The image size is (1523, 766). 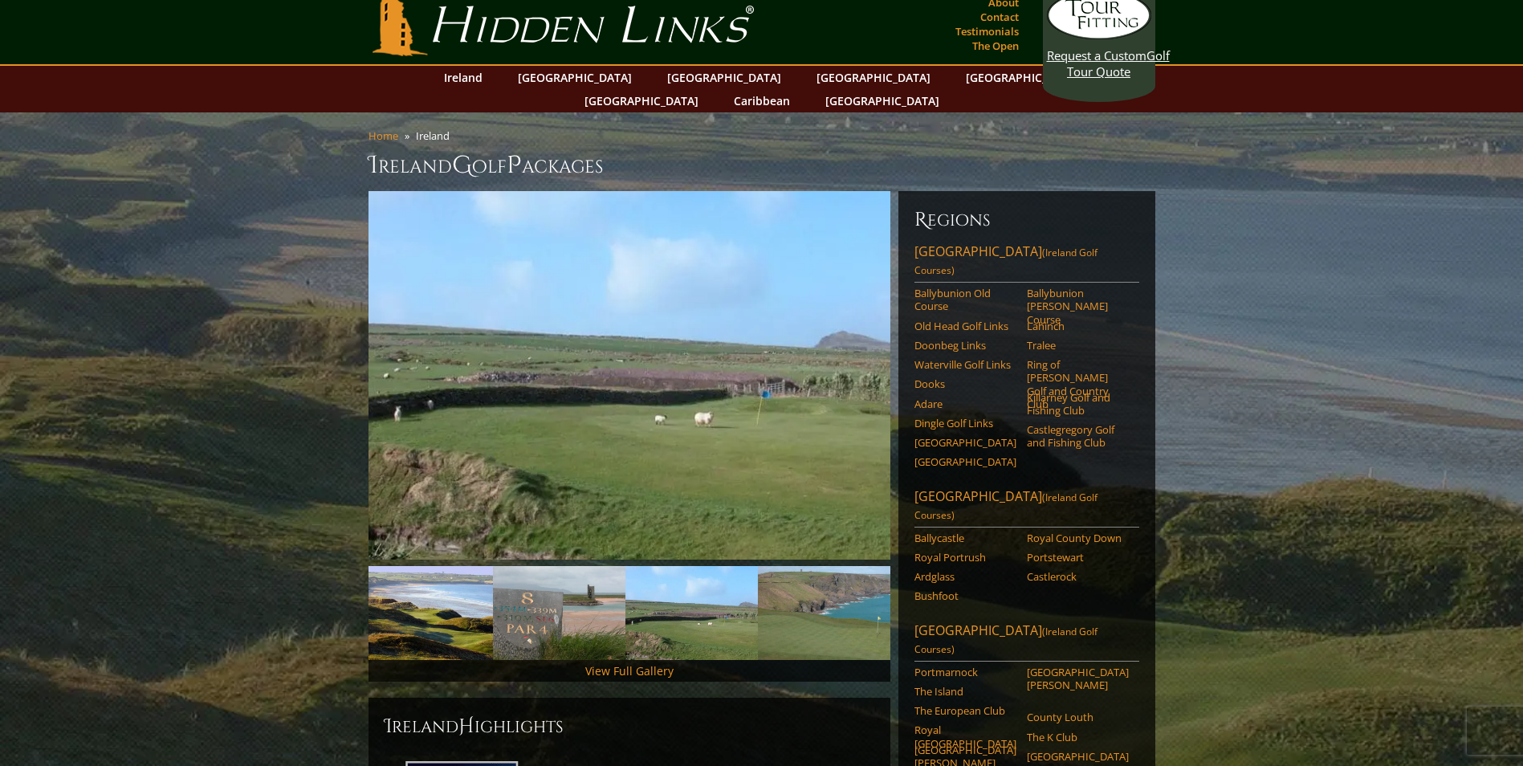 What do you see at coordinates (1077, 345) in the screenshot?
I see `a: Tralee` at bounding box center [1077, 345].